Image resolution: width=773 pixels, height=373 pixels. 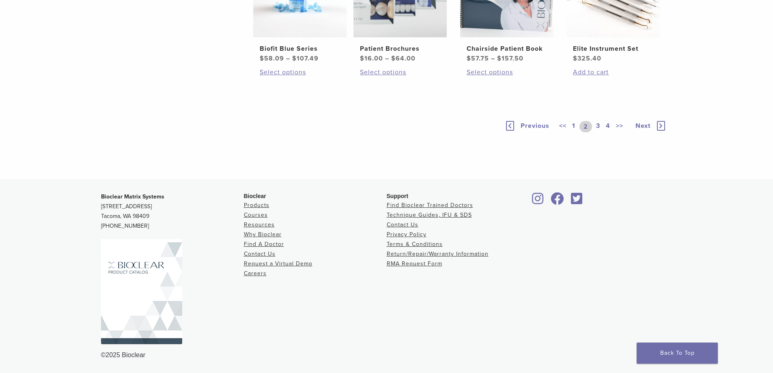 What do you see at coordinates (259, 224) in the screenshot?
I see `a: Resources` at bounding box center [259, 224].